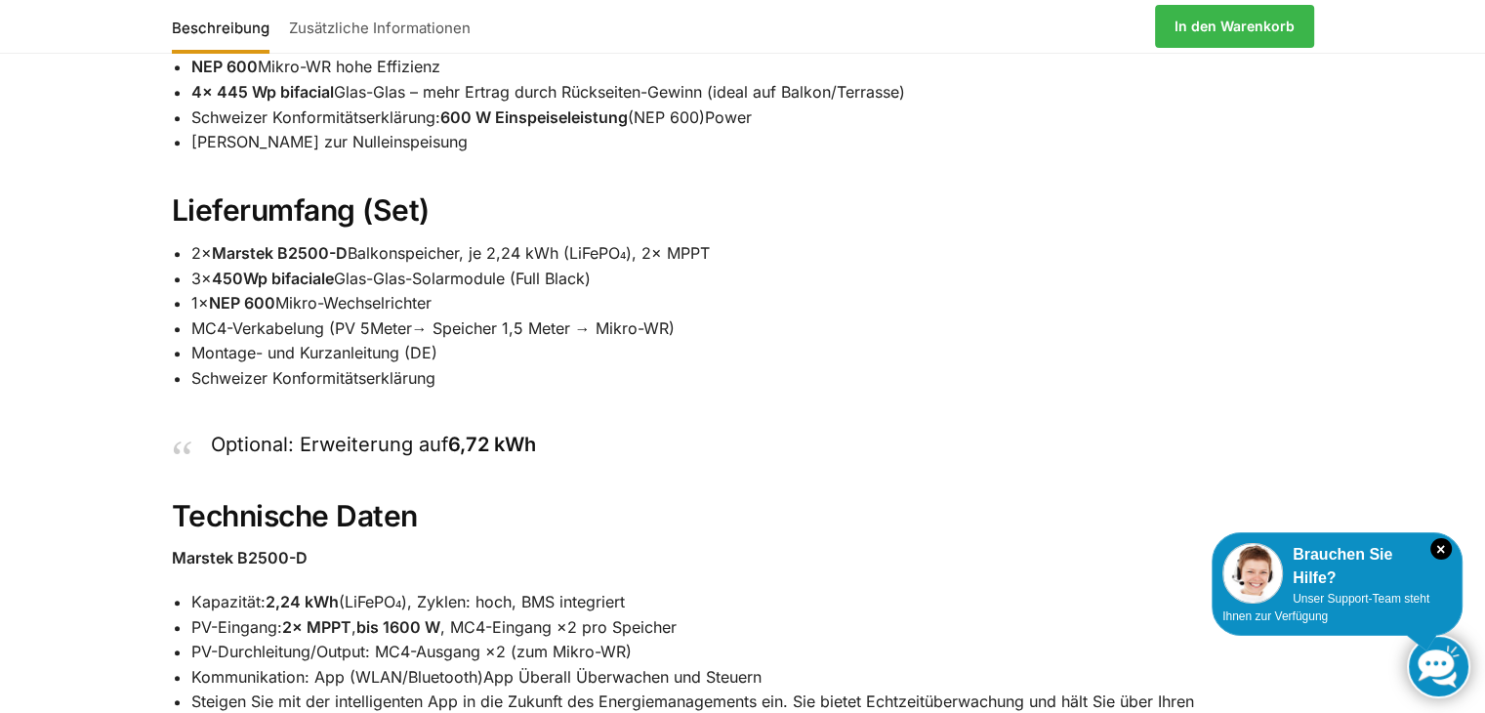 This screenshot has width=1485, height=713. I want to click on span: Unser Support-Team steht Ihnen zur Verfügung, so click(1325, 607).